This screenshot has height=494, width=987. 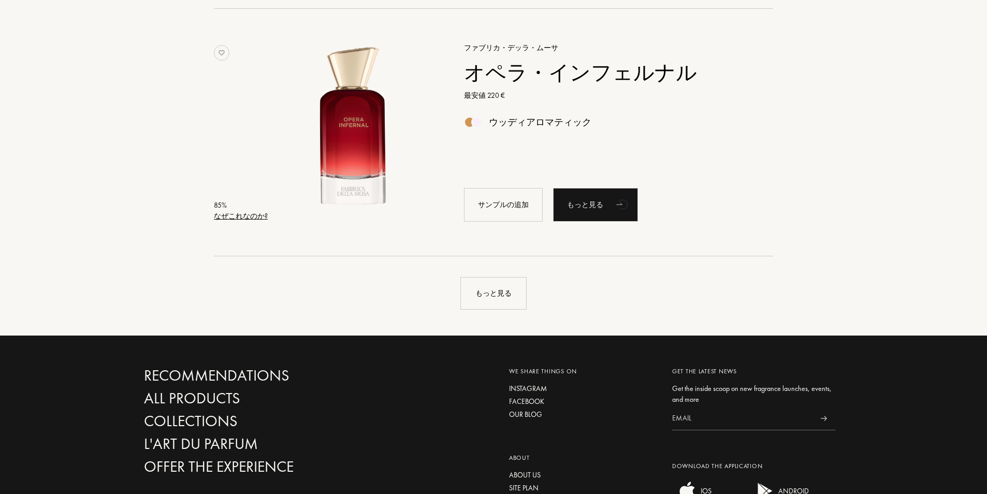 What do you see at coordinates (582, 388) in the screenshot?
I see `div: Instagram` at bounding box center [582, 388].